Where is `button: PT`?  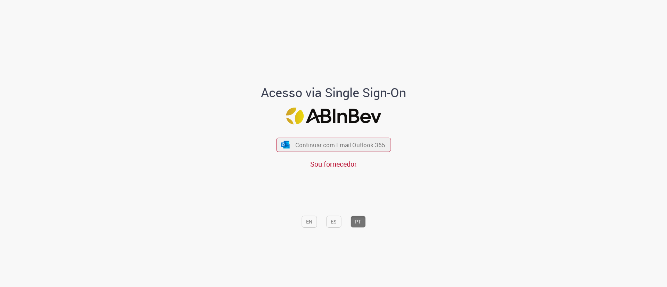 button: PT is located at coordinates (358, 222).